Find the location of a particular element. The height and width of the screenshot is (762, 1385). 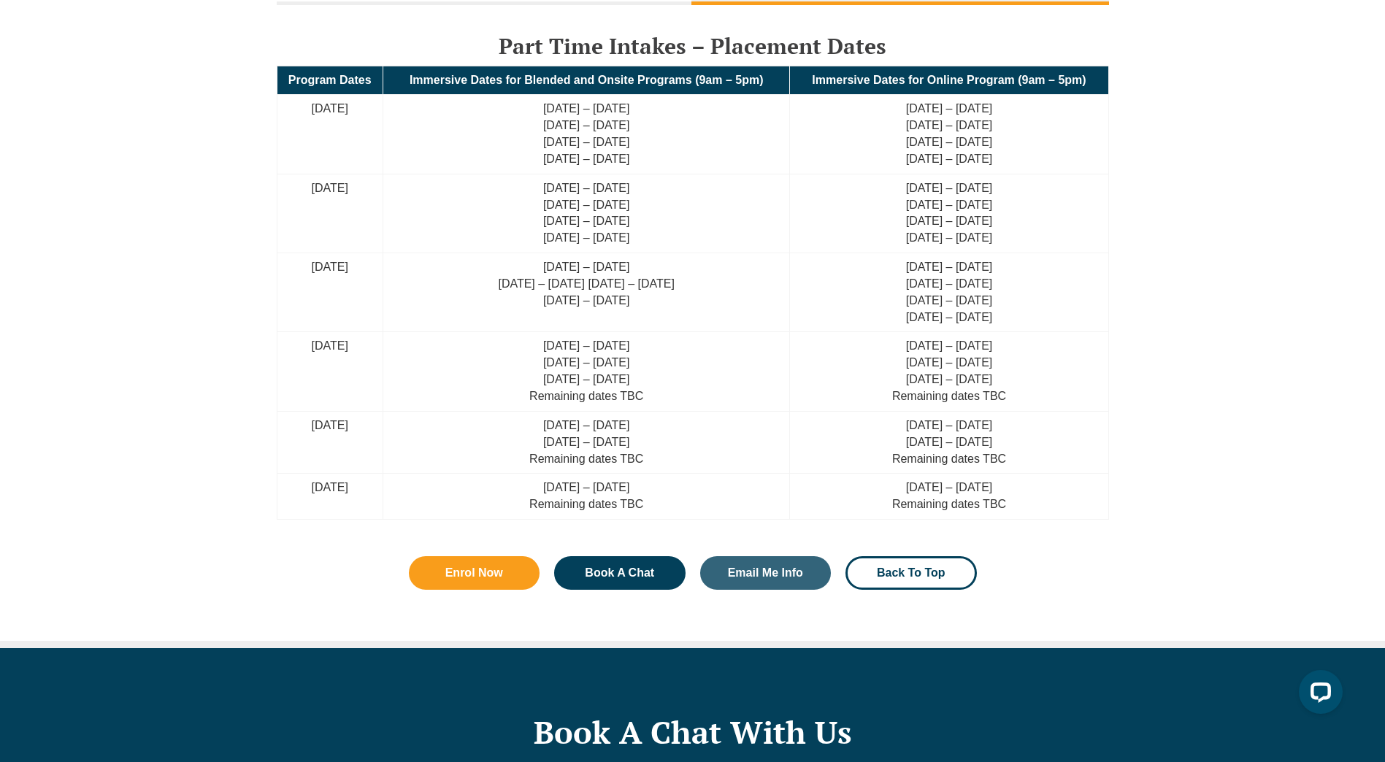

span: Immersive Dates for Online Program (9am – 5pm) is located at coordinates (948, 80).